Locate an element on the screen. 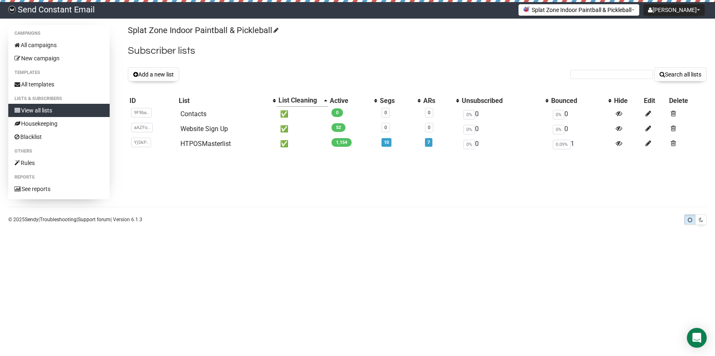  a: Contacts is located at coordinates (193, 114).